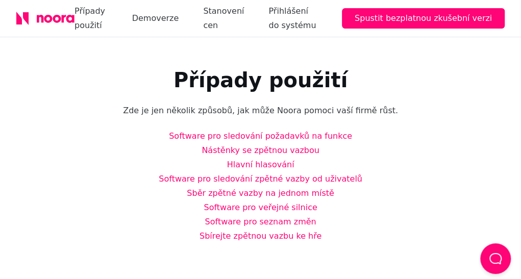 This screenshot has height=279, width=521. Describe the element at coordinates (260, 136) in the screenshot. I see `a: Software pro sledování požadavků na funkce` at that location.